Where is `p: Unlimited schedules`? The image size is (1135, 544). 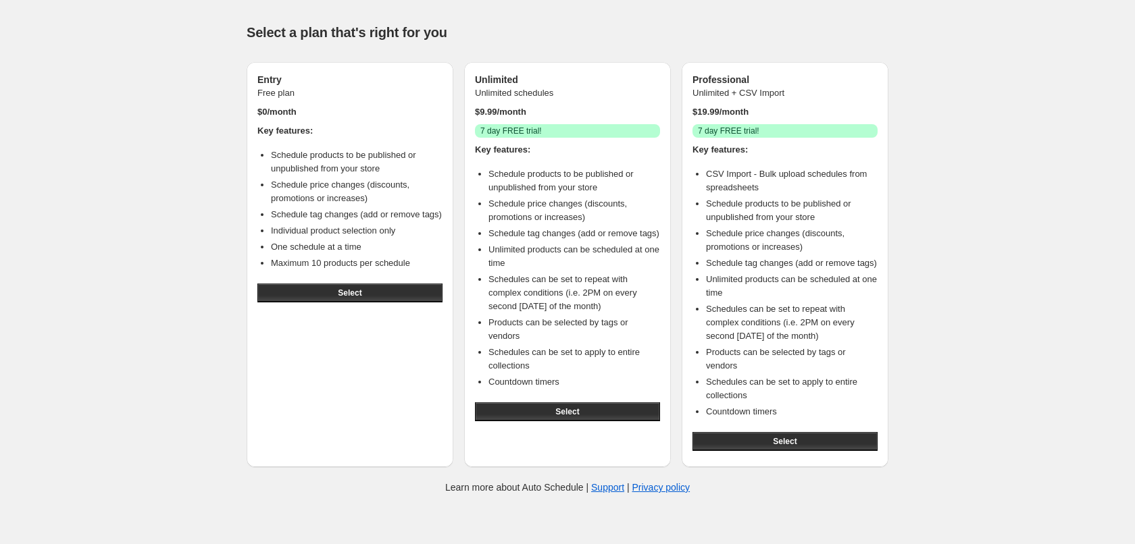
p: Unlimited schedules is located at coordinates (567, 93).